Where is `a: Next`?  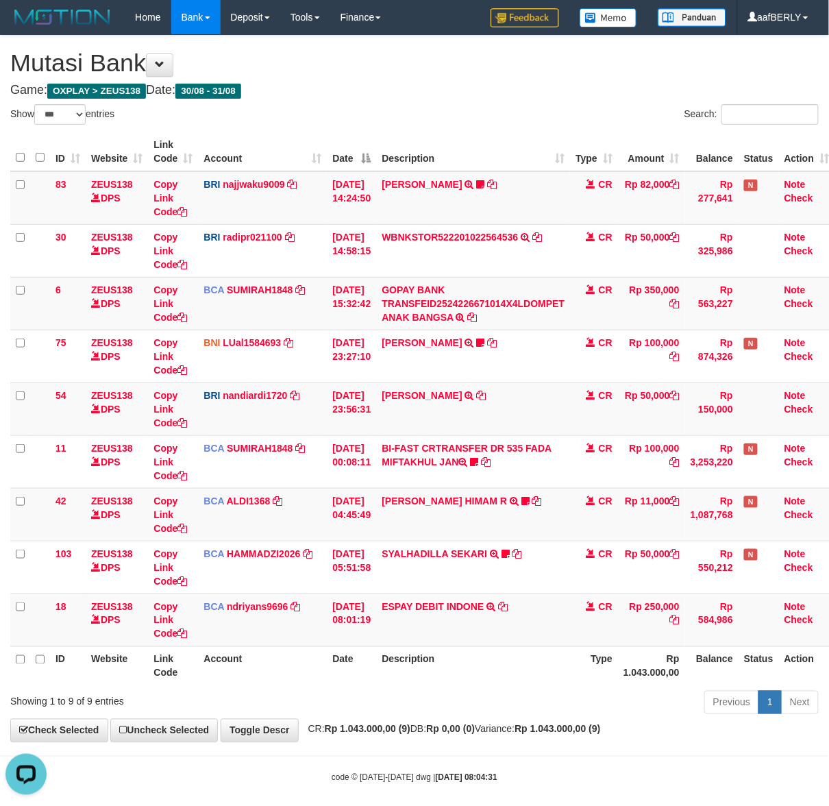
a: Next is located at coordinates (799, 702).